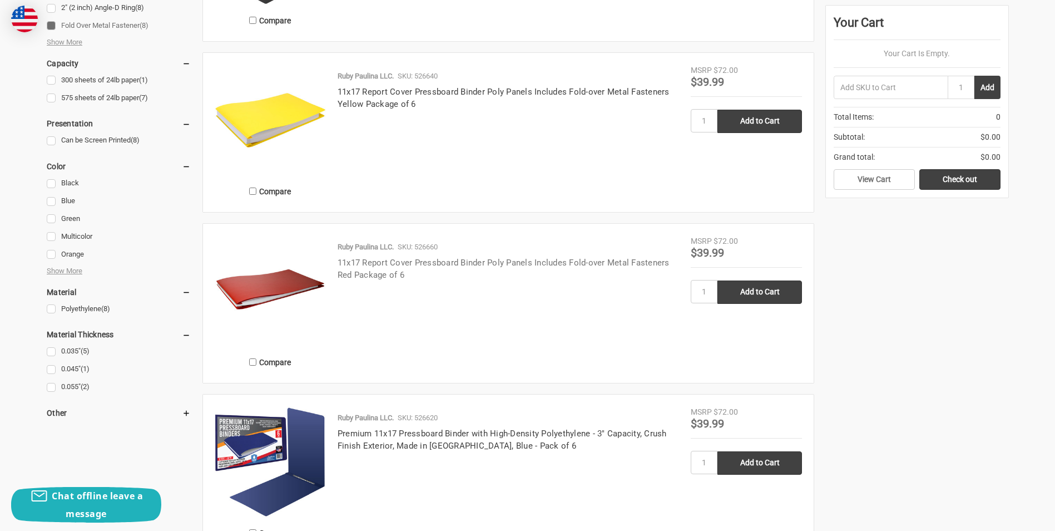 Image resolution: width=1055 pixels, height=531 pixels. I want to click on a: 0.045", so click(118, 369).